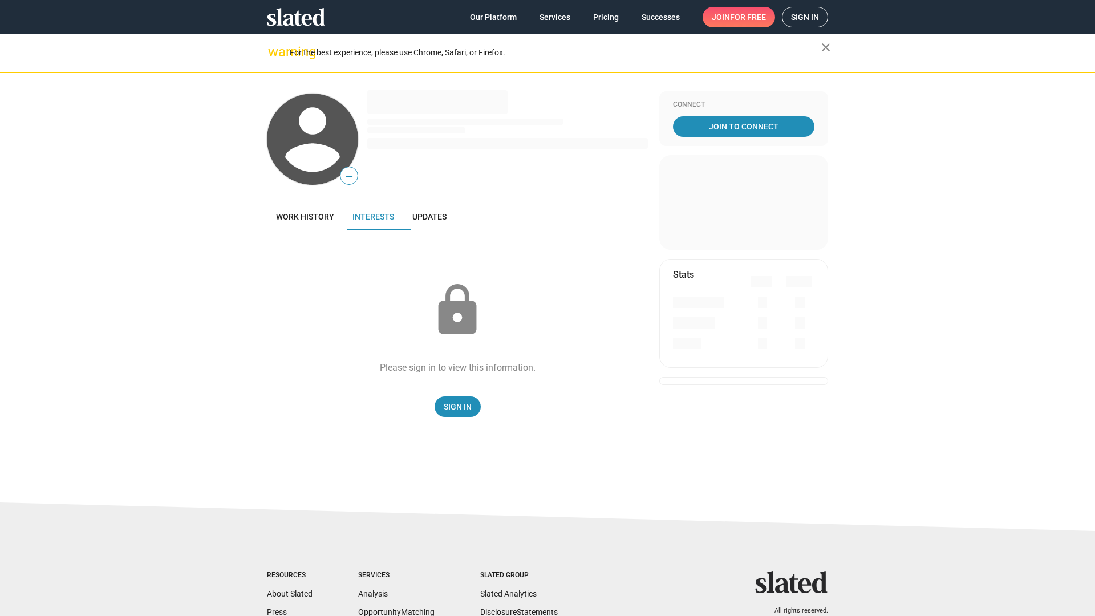  Describe the element at coordinates (660, 17) in the screenshot. I see `a: Successes` at that location.